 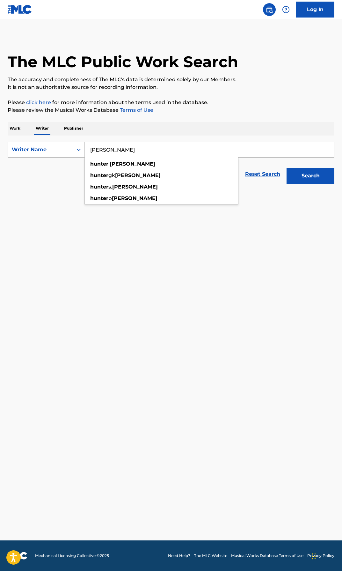 I want to click on form: Search Form, so click(x=171, y=164).